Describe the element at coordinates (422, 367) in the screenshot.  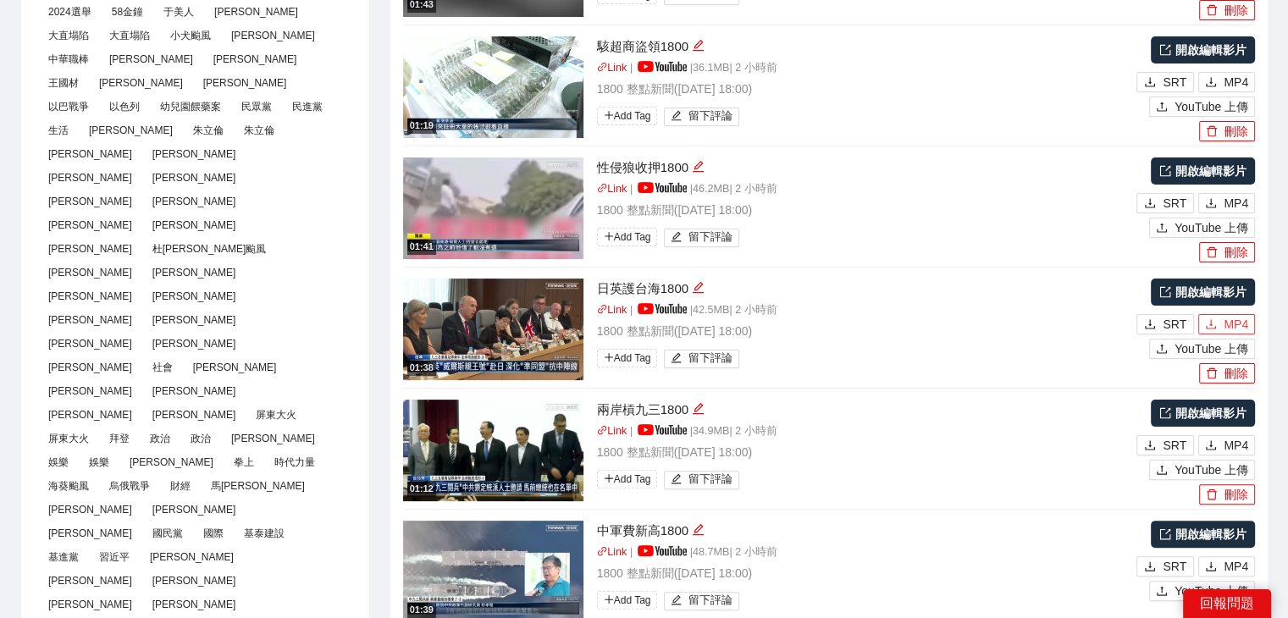
I see `div: 01:38` at that location.